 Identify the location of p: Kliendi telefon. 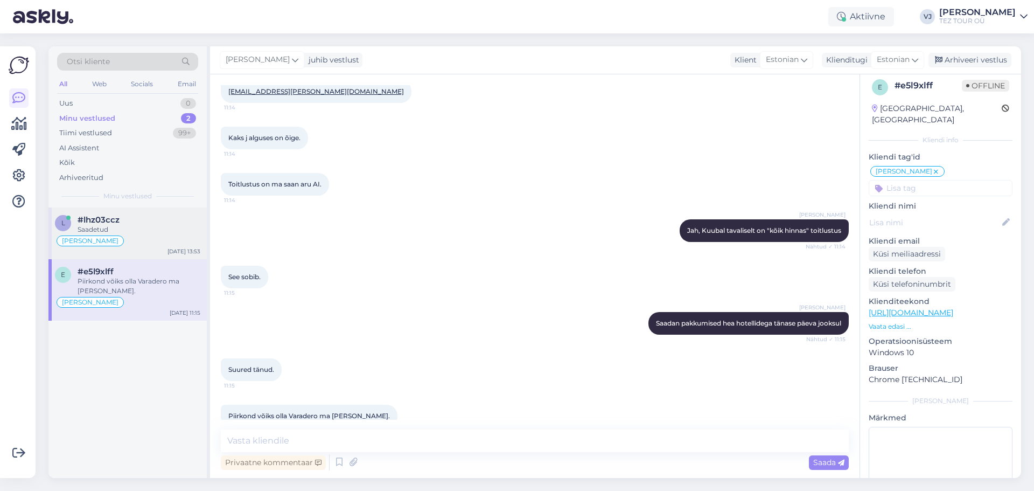
(941, 271).